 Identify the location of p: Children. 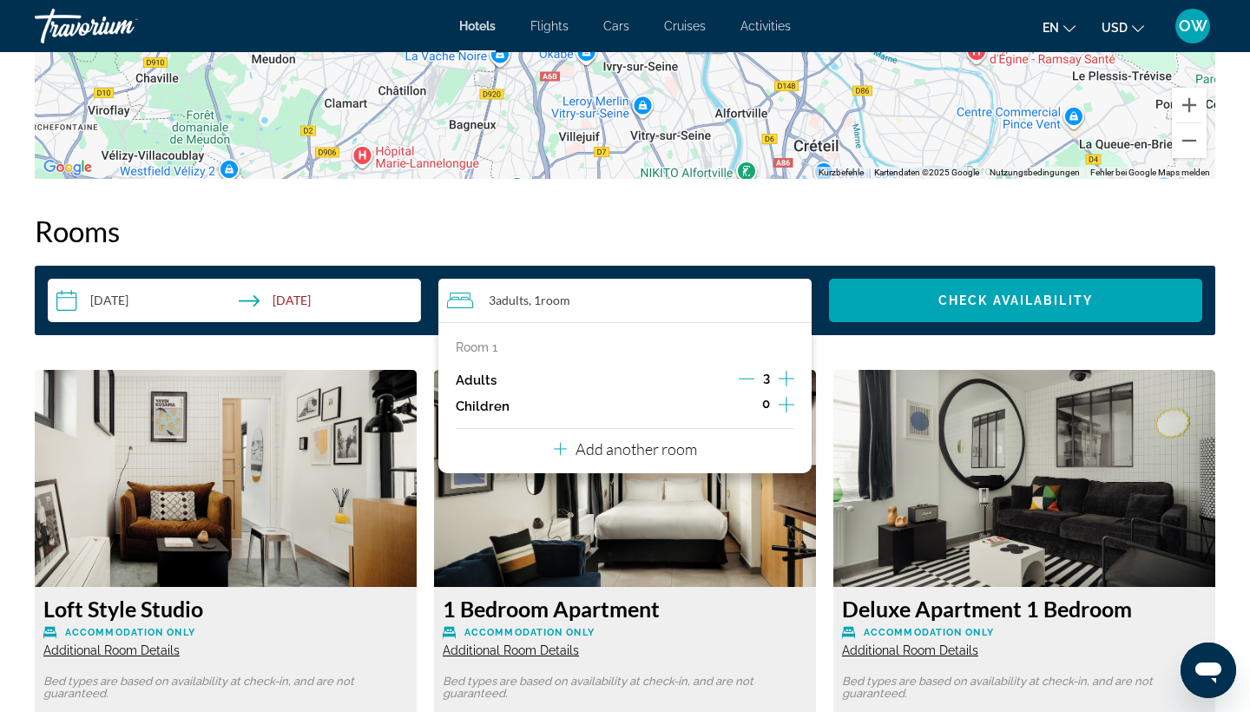
(483, 406).